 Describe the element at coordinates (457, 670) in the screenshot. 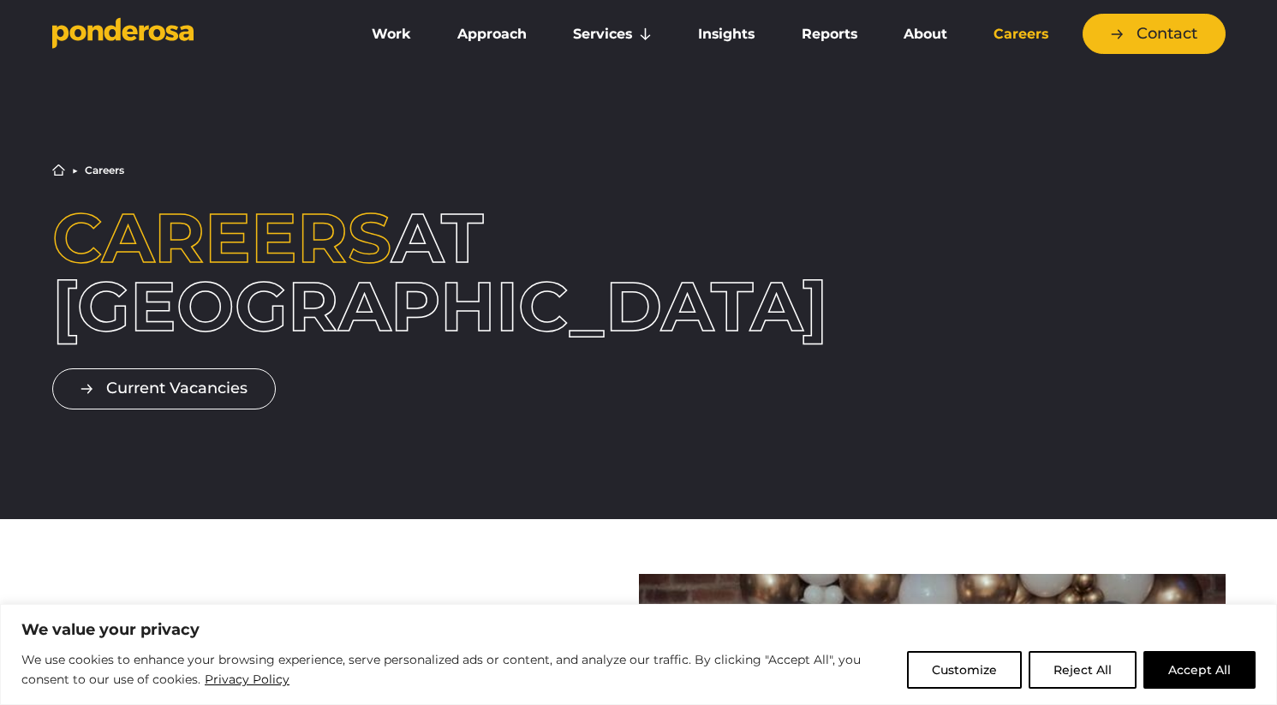

I see `p: We use cookies to enhance your browsing experience, serve personalized ads or content, and analyz...` at that location.